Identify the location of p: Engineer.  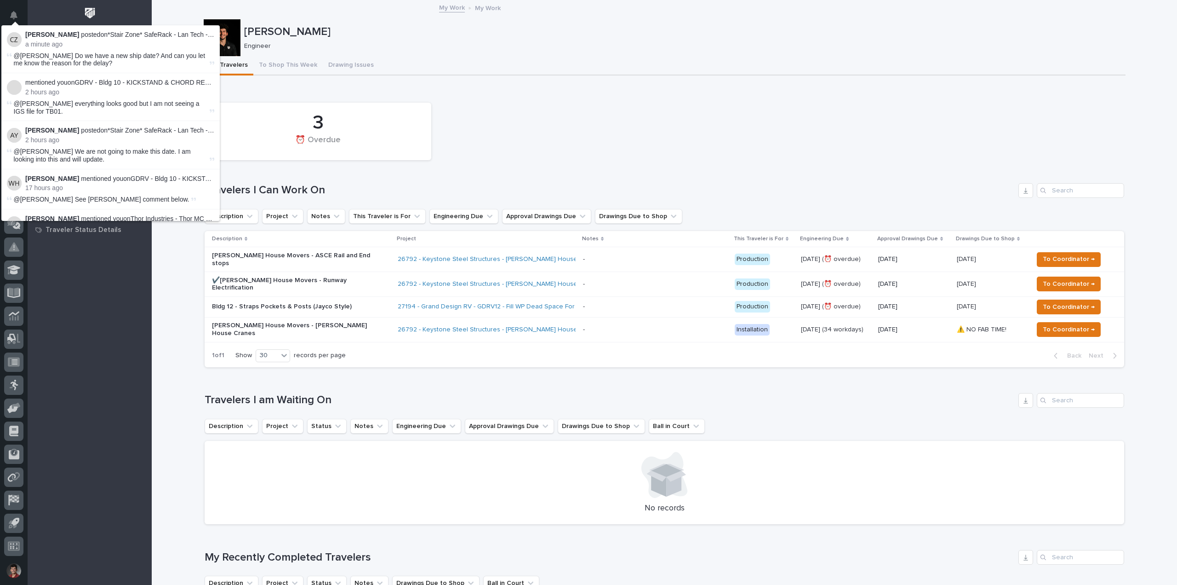
(681, 46).